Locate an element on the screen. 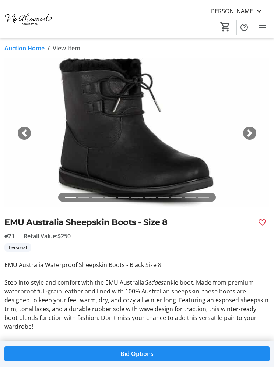 The height and width of the screenshot is (367, 274). h2: EMU Australia Sheepskin Boots - Size 8 is located at coordinates (128, 223).